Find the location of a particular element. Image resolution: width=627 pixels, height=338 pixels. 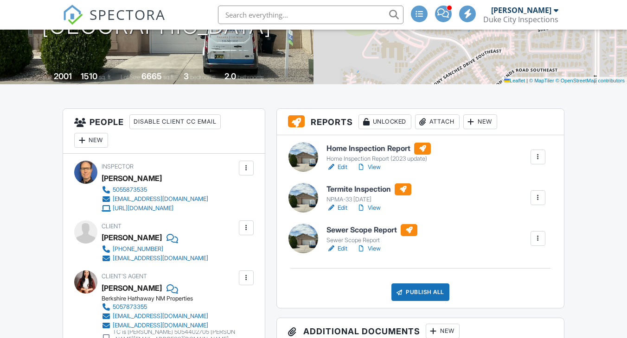

a: © OpenStreetMap contributors is located at coordinates (590, 81).